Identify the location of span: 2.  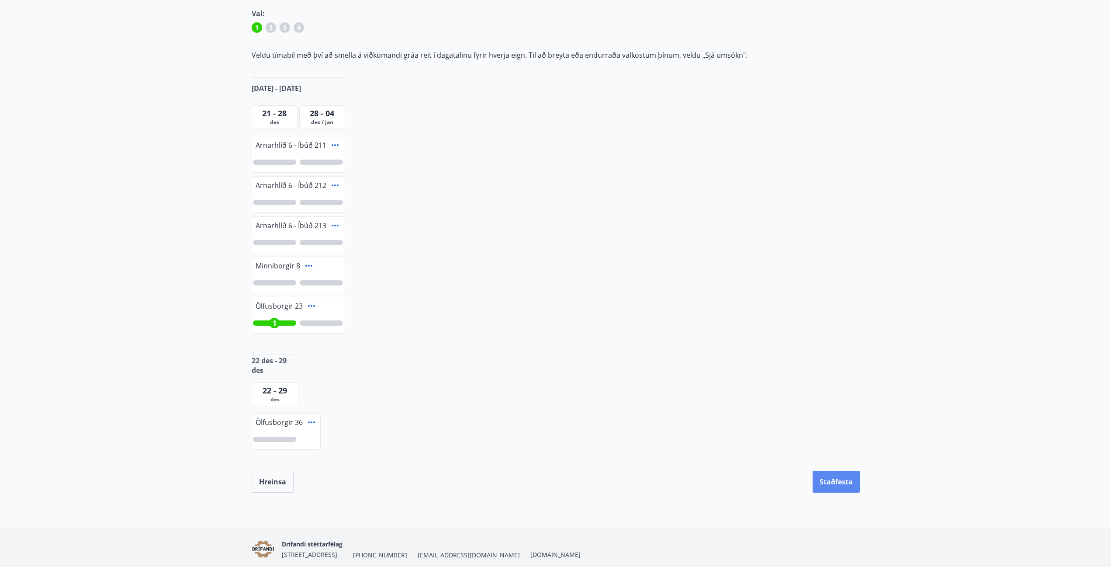
(271, 28).